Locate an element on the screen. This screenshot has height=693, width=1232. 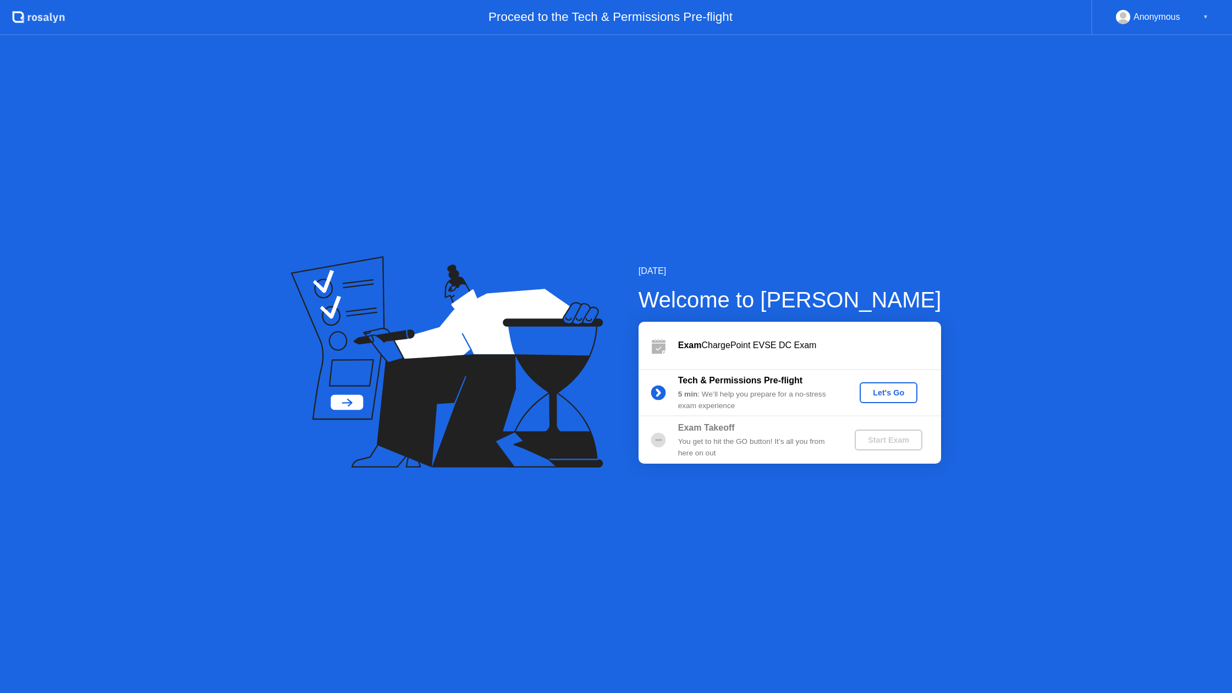
div: : We’ll help you prepare for a no-stress exam experience is located at coordinates (757, 400).